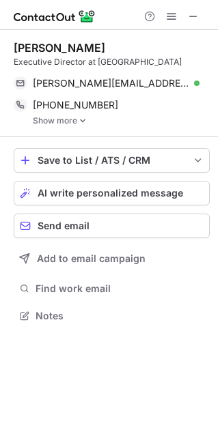  I want to click on span: Notes, so click(119, 316).